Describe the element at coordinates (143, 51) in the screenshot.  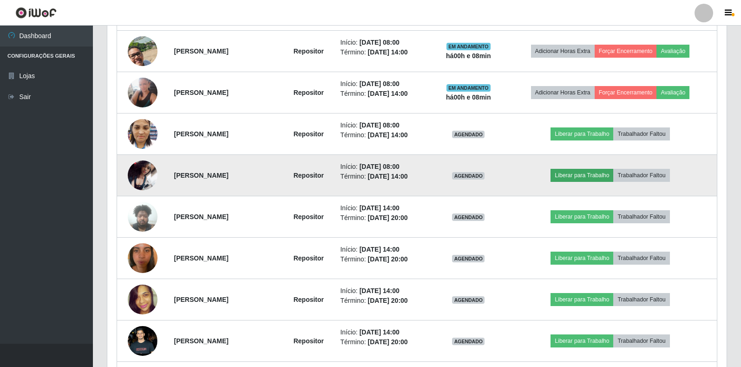
I see `img: 1744982443257.jpeg` at that location.